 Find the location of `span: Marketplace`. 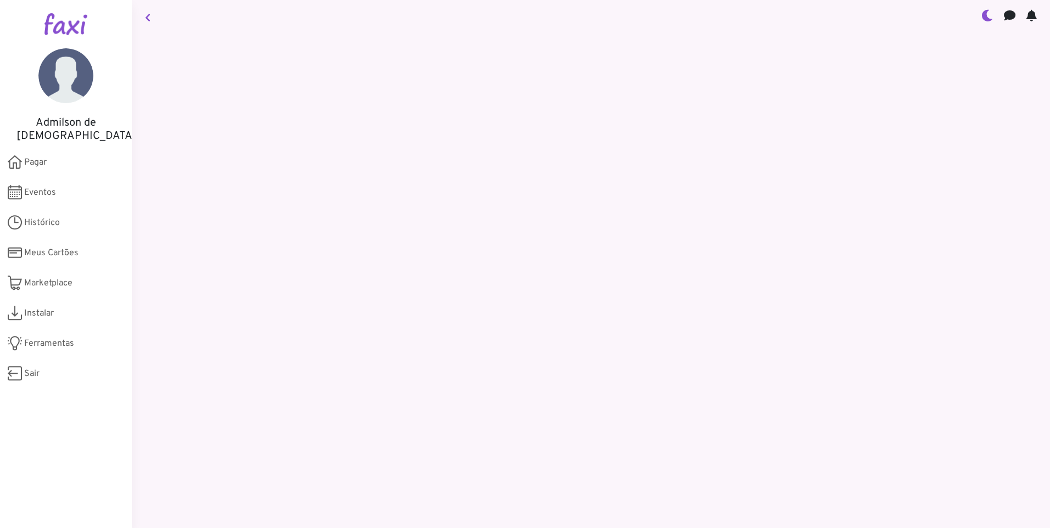

span: Marketplace is located at coordinates (48, 283).